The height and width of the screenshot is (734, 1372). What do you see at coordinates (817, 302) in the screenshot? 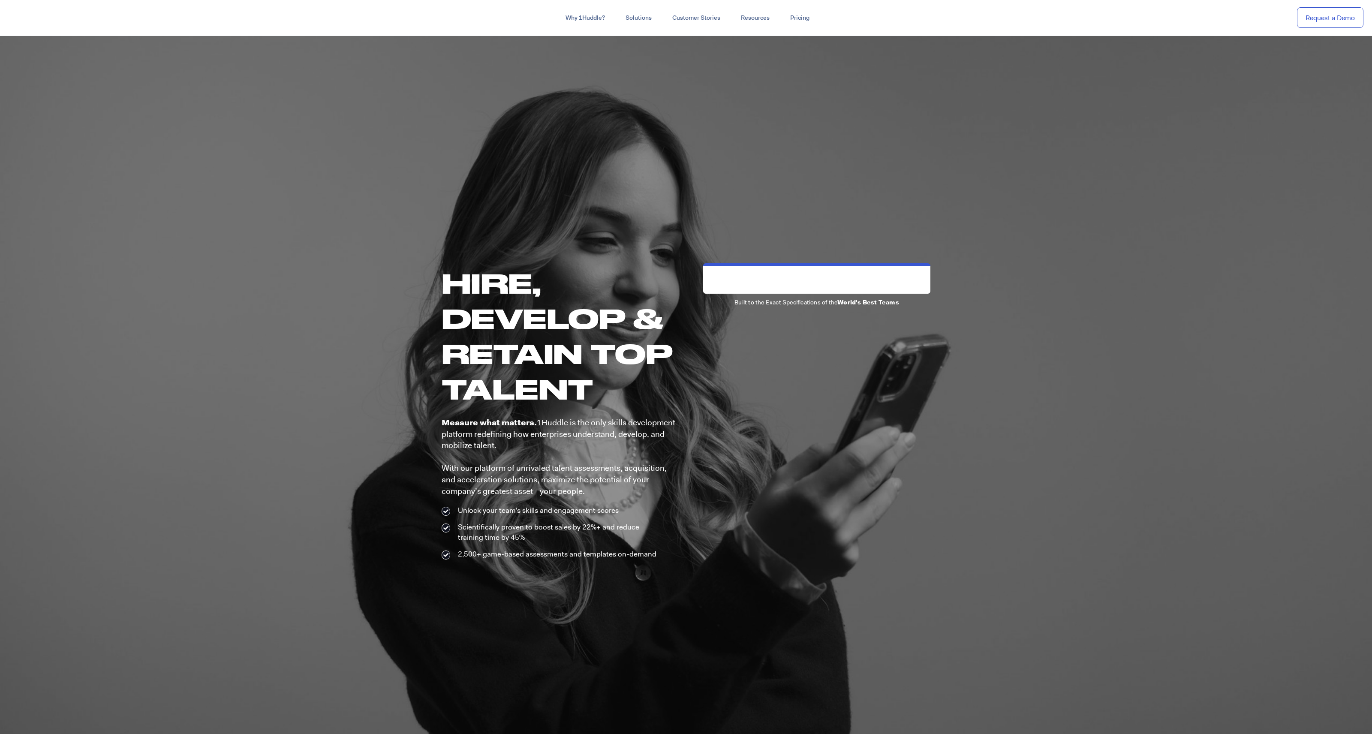
I see `p: Built to the Exact Specifications of the` at bounding box center [817, 302].